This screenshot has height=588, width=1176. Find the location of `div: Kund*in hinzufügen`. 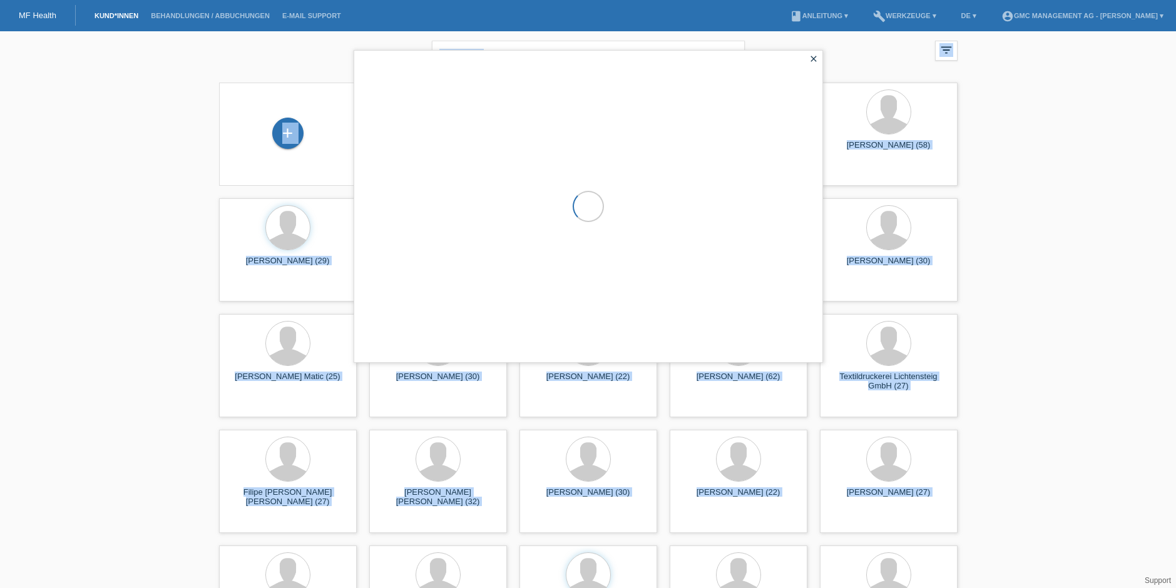

div: Kund*in hinzufügen is located at coordinates (288, 133).